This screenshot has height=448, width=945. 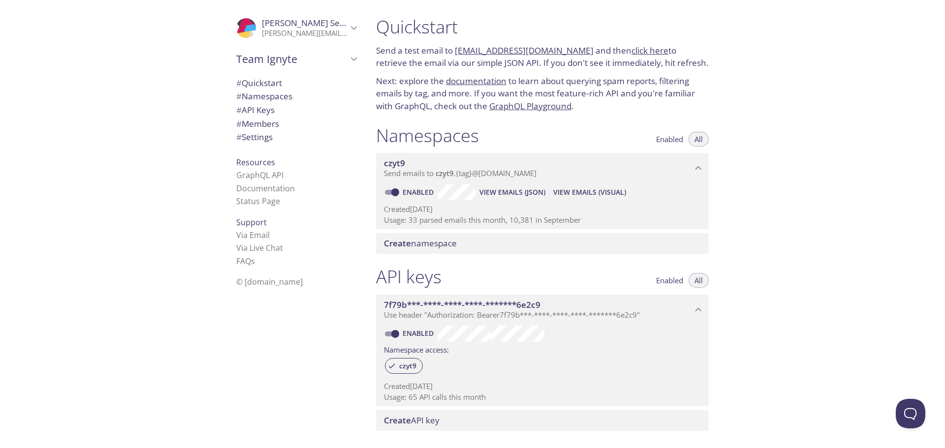 I want to click on div: Umayal Sethu, so click(x=296, y=28).